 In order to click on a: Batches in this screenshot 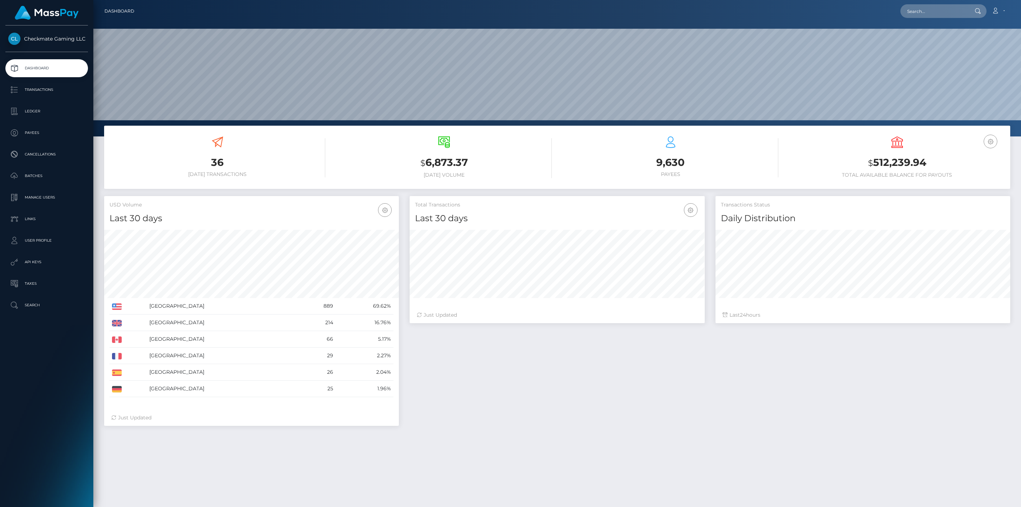, I will do `click(47, 176)`.